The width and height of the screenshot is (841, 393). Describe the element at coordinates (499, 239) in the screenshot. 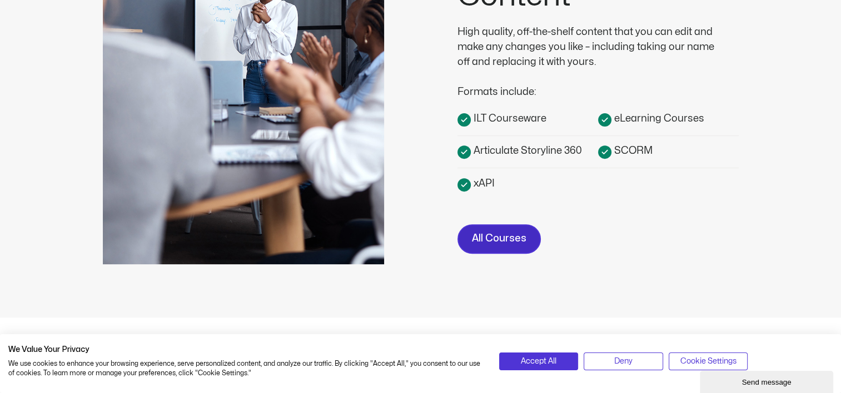

I see `span: All Courses` at that location.